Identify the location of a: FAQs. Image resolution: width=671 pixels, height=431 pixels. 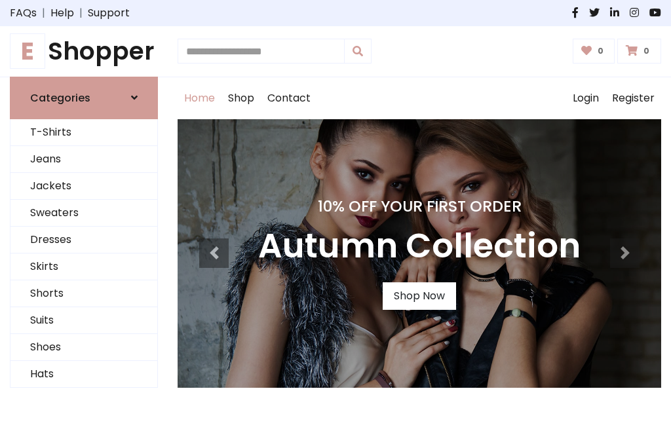
(23, 13).